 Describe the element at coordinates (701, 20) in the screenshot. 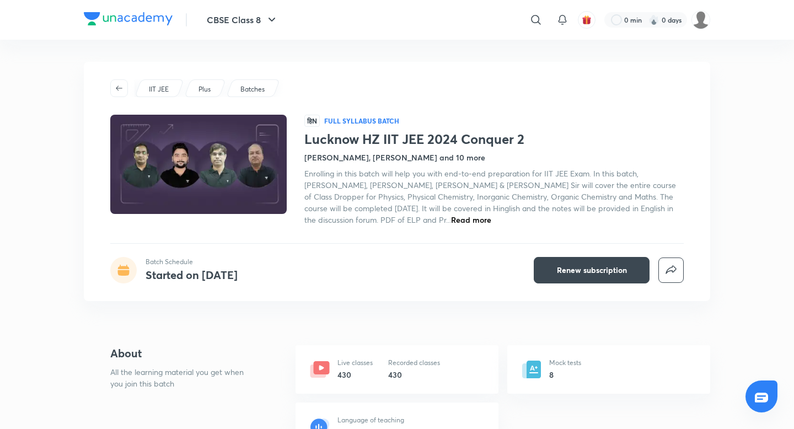

I see `img: S M AKSHATHAjjjfhfjgjgkgkgkhk` at that location.